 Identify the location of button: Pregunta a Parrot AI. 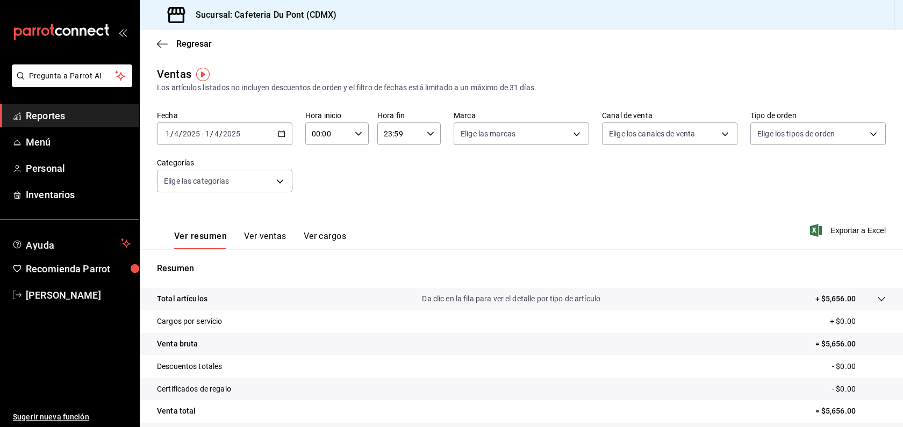
(72, 76).